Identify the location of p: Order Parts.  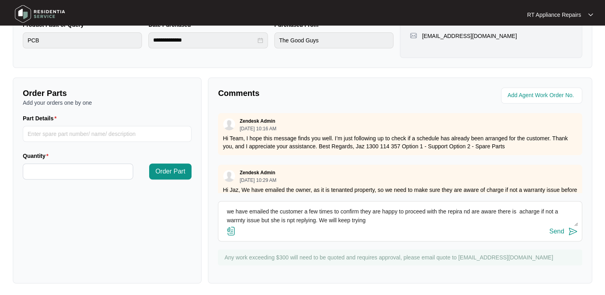
(107, 93).